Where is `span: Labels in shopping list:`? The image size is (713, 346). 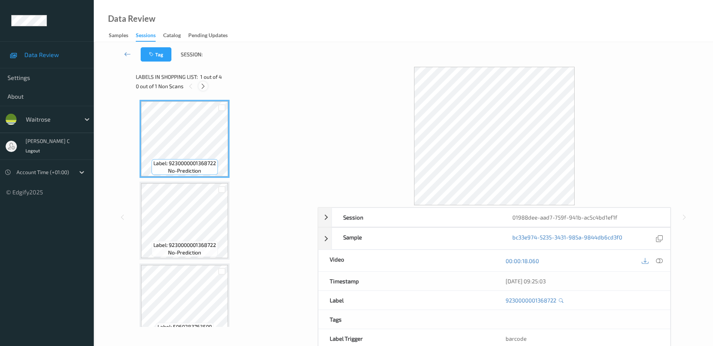 span: Labels in shopping list: is located at coordinates (167, 77).